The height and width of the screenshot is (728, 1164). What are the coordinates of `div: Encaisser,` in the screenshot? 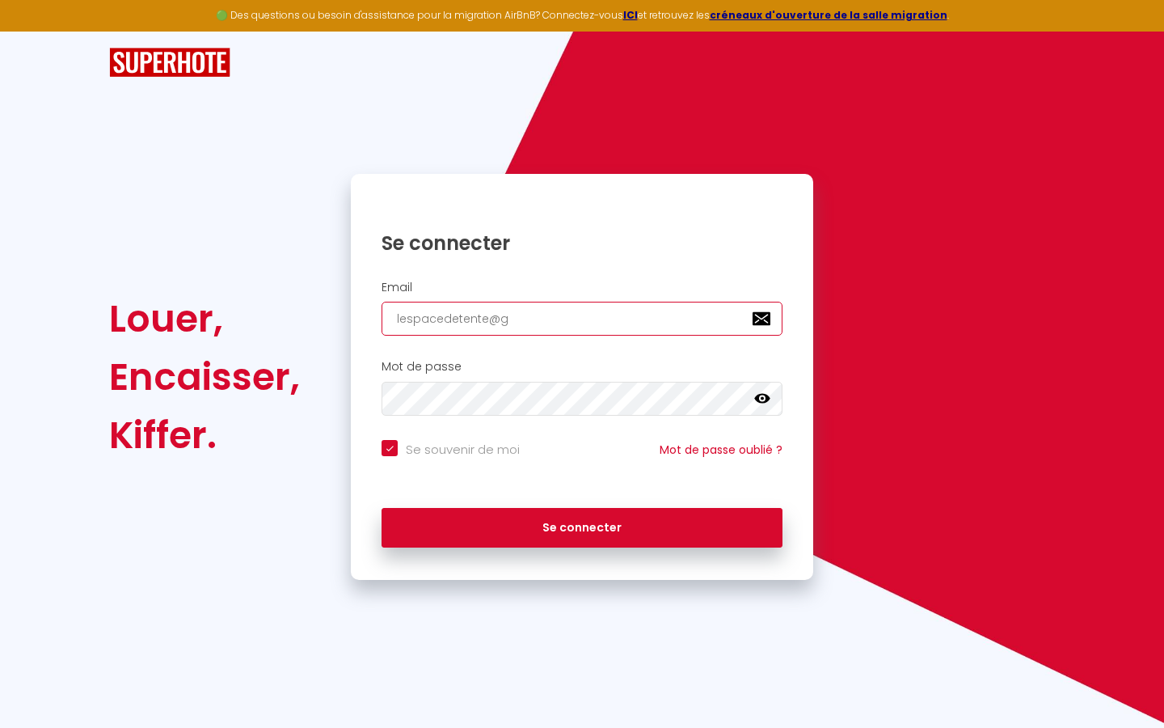 It's located at (205, 377).